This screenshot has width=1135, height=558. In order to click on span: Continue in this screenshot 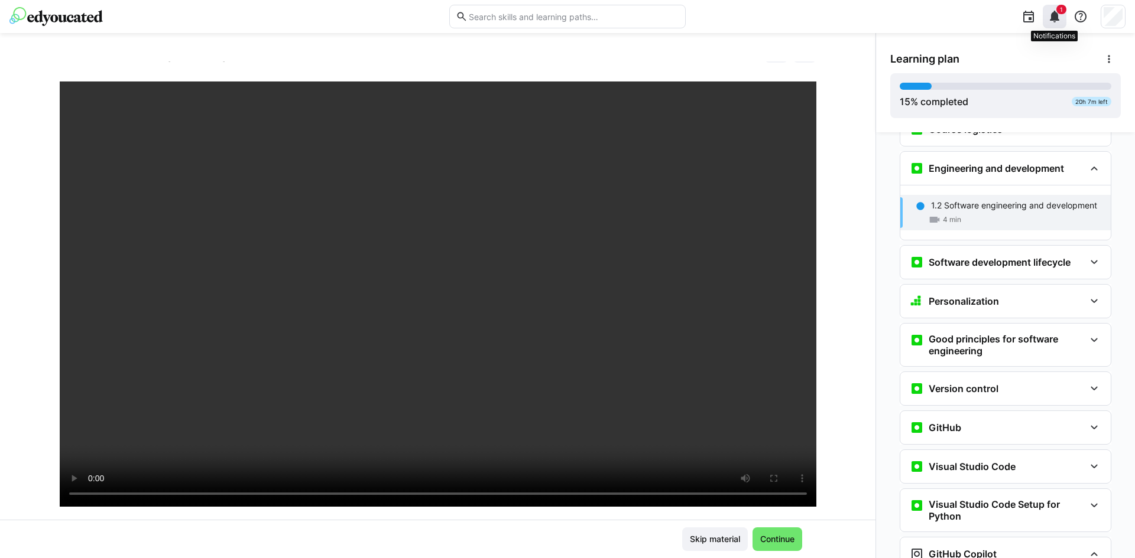, I will do `click(777, 539)`.